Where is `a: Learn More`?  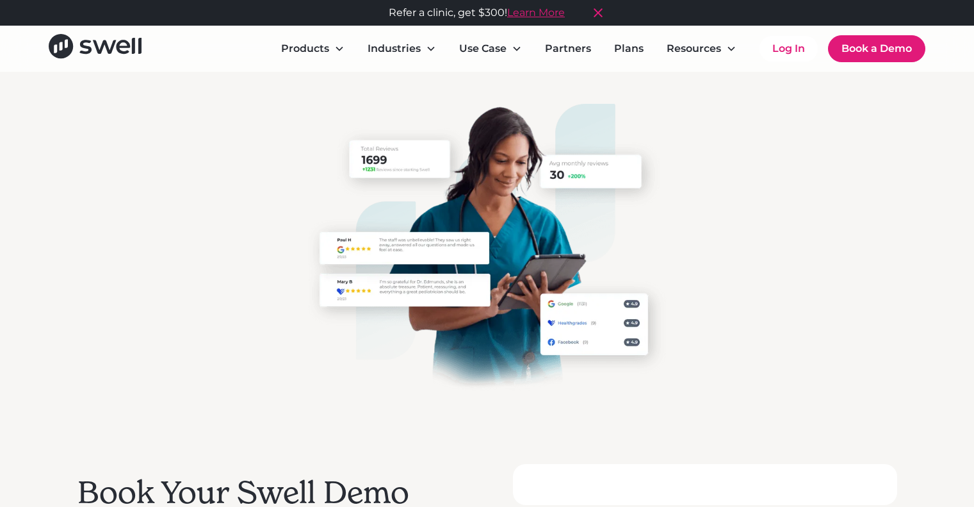 a: Learn More is located at coordinates (536, 12).